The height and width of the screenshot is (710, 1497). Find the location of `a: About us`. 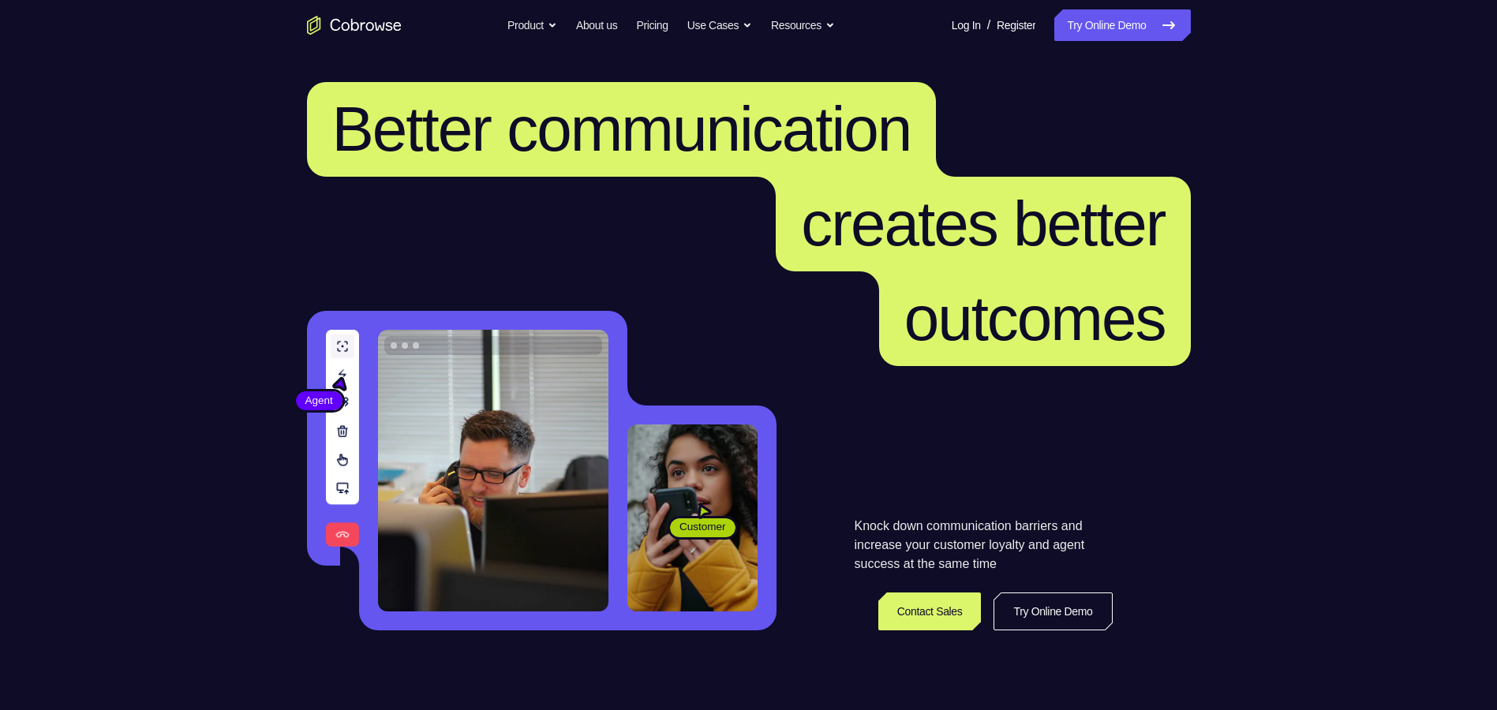

a: About us is located at coordinates (597, 25).